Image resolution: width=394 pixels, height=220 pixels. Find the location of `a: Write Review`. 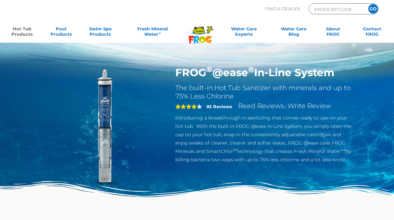

a: Write Review is located at coordinates (309, 106).